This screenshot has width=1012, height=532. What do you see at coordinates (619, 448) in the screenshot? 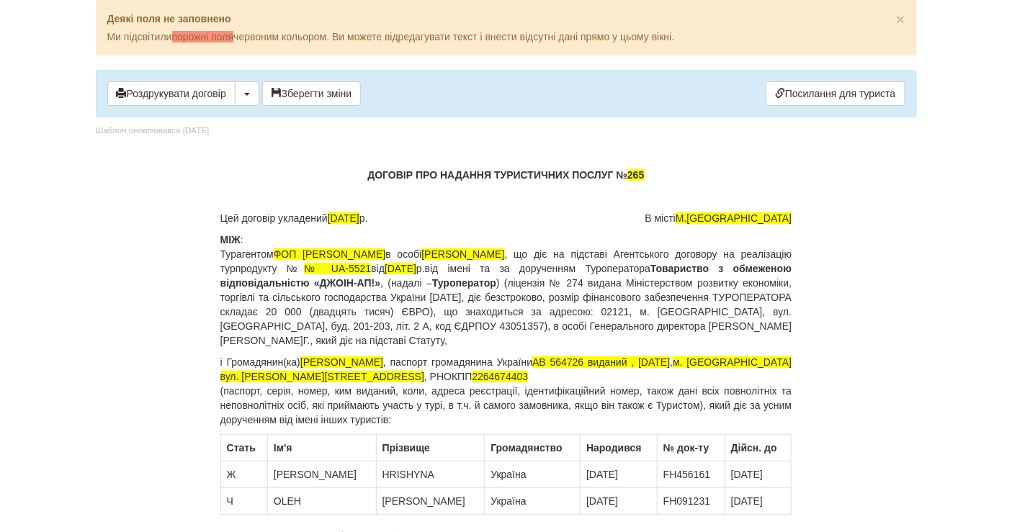
I see `th: Народився` at bounding box center [619, 448].